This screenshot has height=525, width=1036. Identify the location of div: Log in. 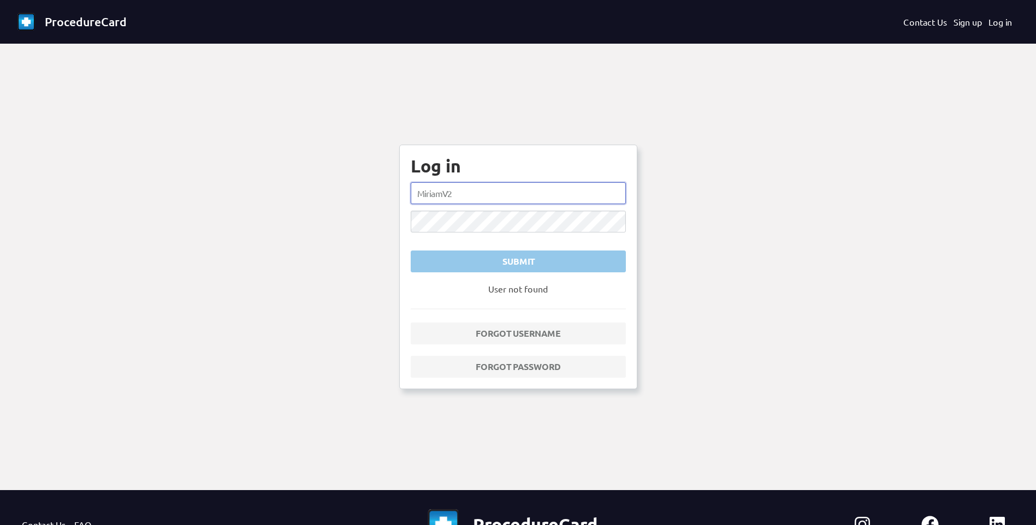
(518, 166).